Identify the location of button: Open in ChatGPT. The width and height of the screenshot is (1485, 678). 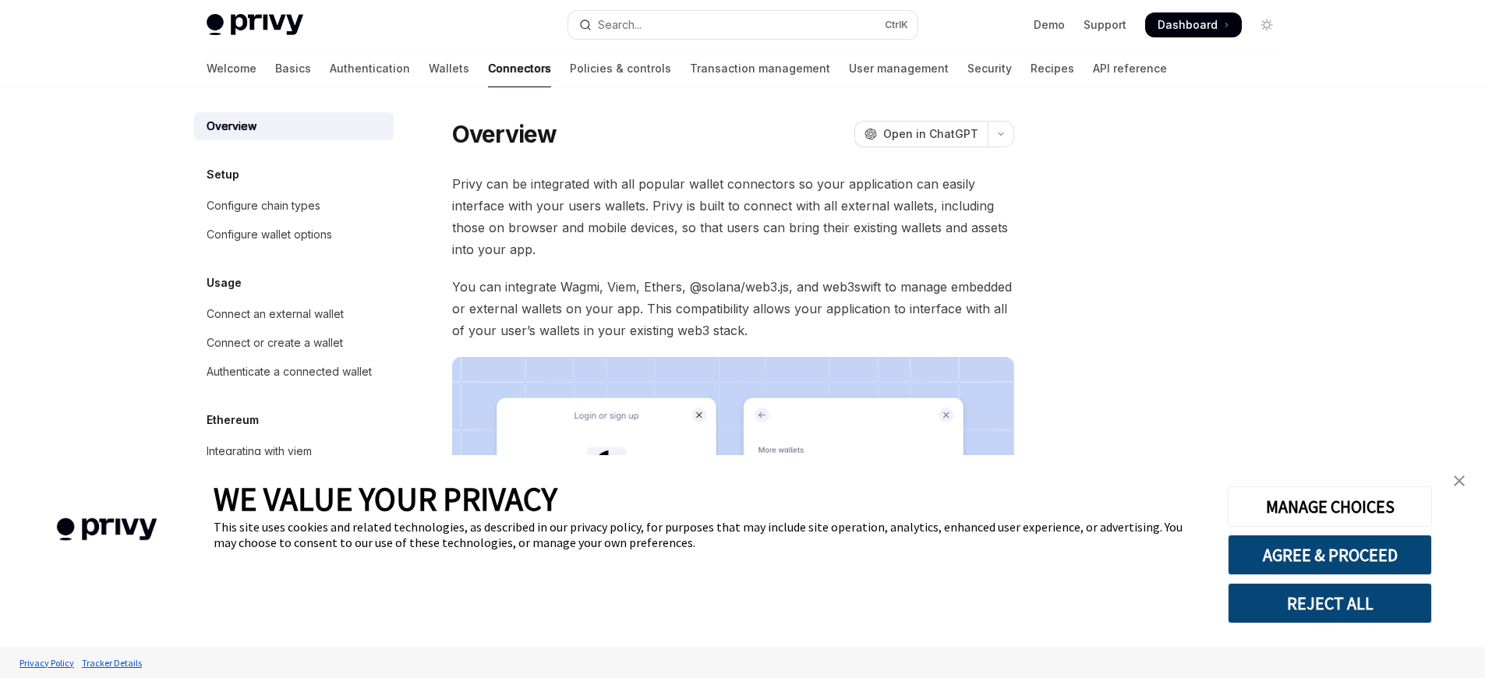
(921, 134).